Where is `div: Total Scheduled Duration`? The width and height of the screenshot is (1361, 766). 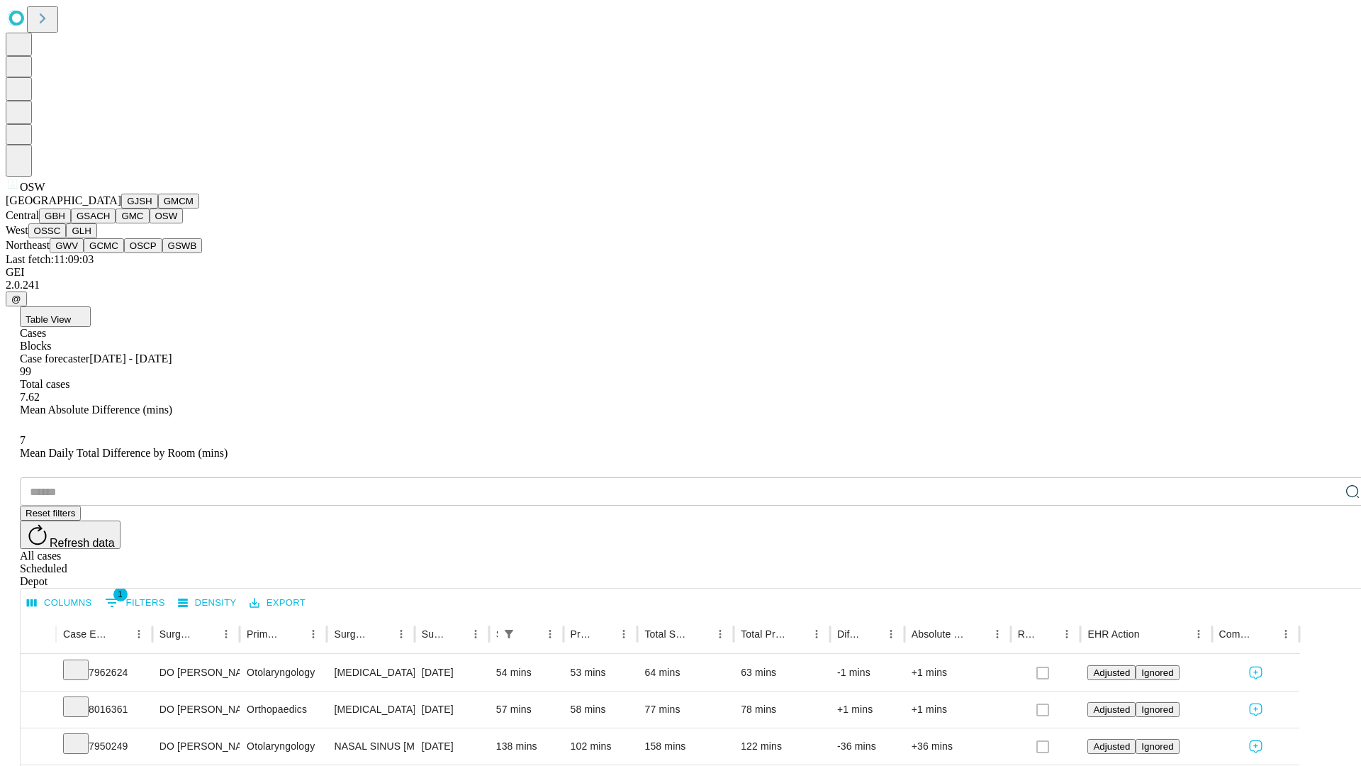
div: Total Scheduled Duration is located at coordinates (666, 634).